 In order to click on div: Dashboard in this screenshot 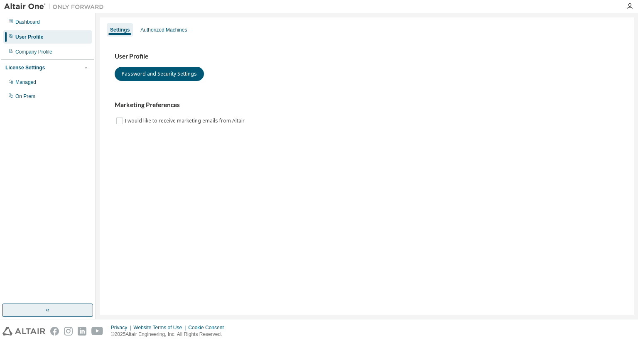, I will do `click(27, 22)`.